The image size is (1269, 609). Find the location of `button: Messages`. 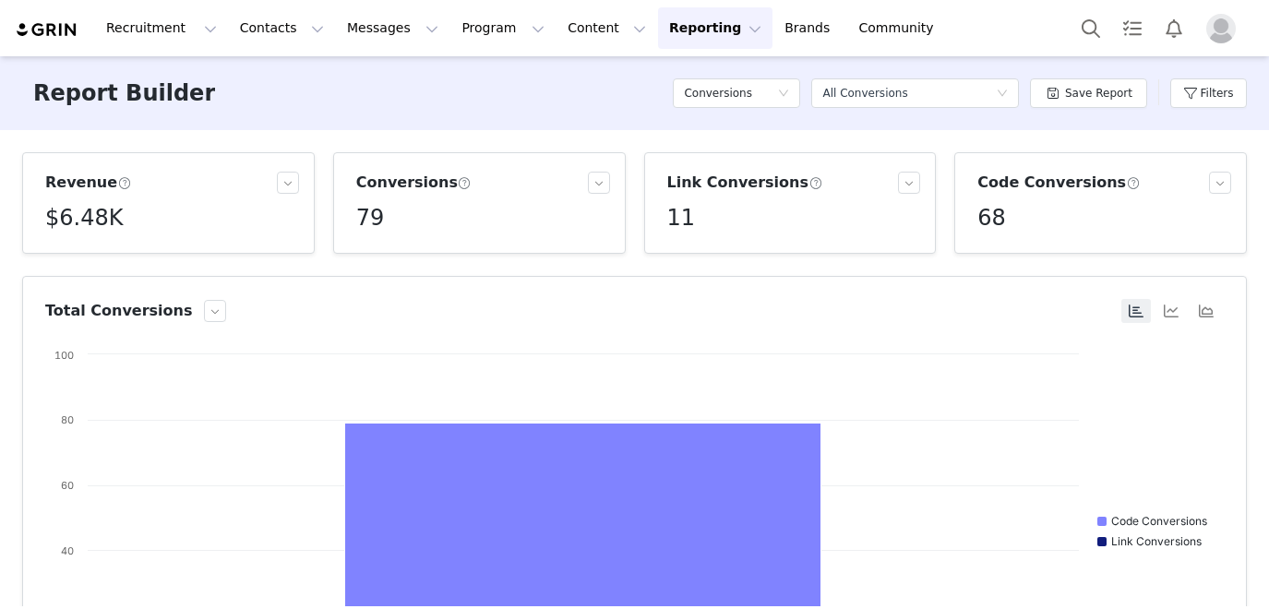

button: Messages is located at coordinates (392, 28).